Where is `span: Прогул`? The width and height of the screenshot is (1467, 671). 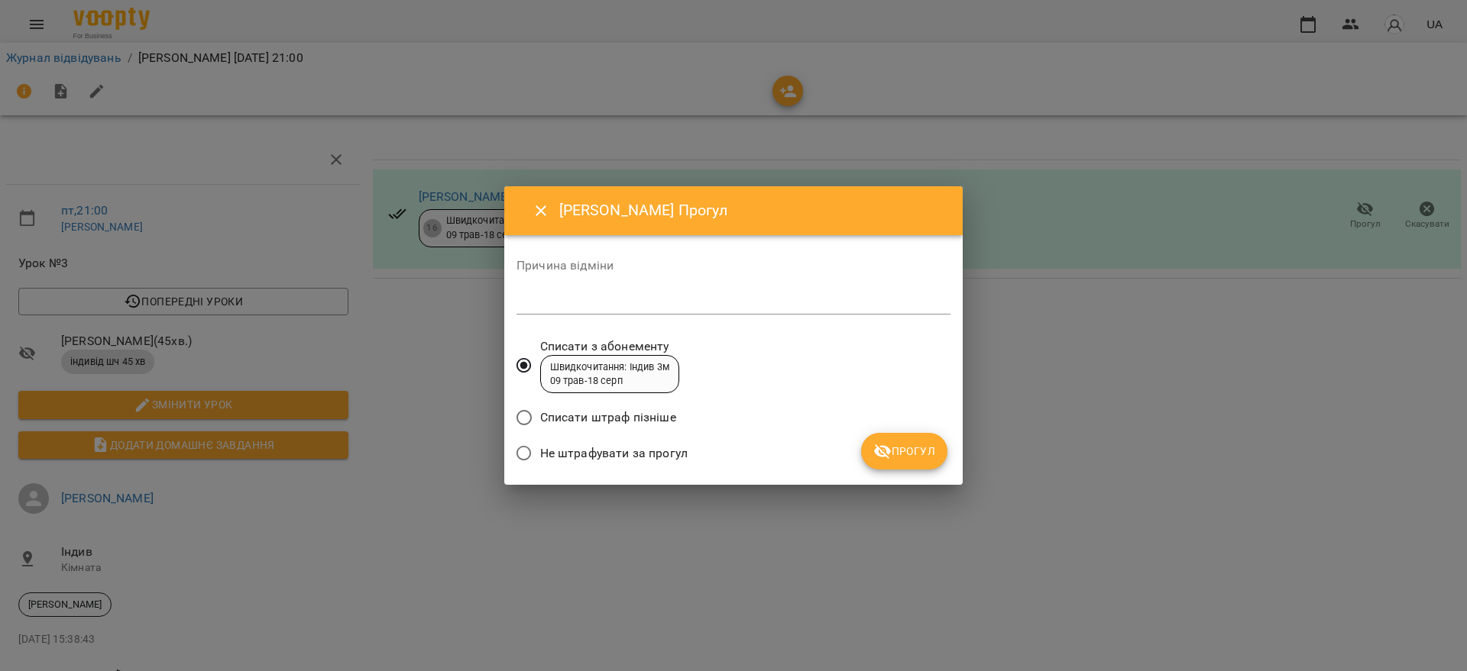
span: Прогул is located at coordinates (904, 451).